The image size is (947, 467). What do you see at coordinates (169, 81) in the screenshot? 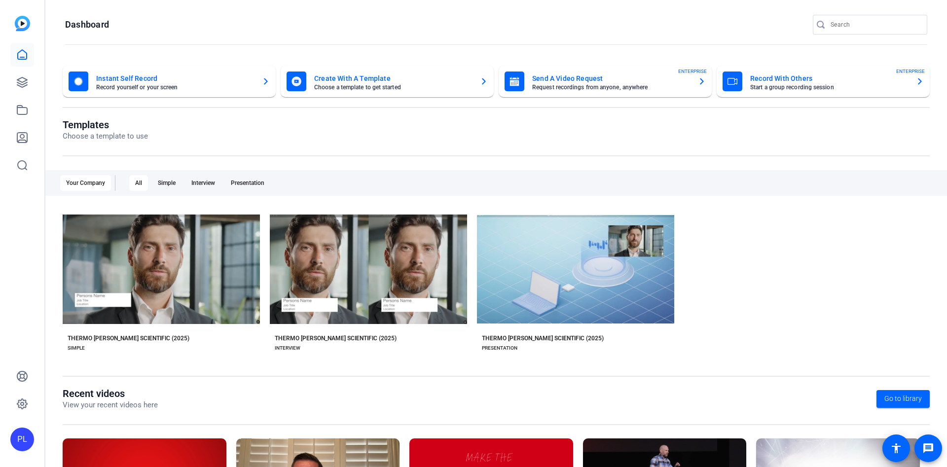
I see `button: Instant Self RecordRecord yourself or your screen` at bounding box center [169, 81].